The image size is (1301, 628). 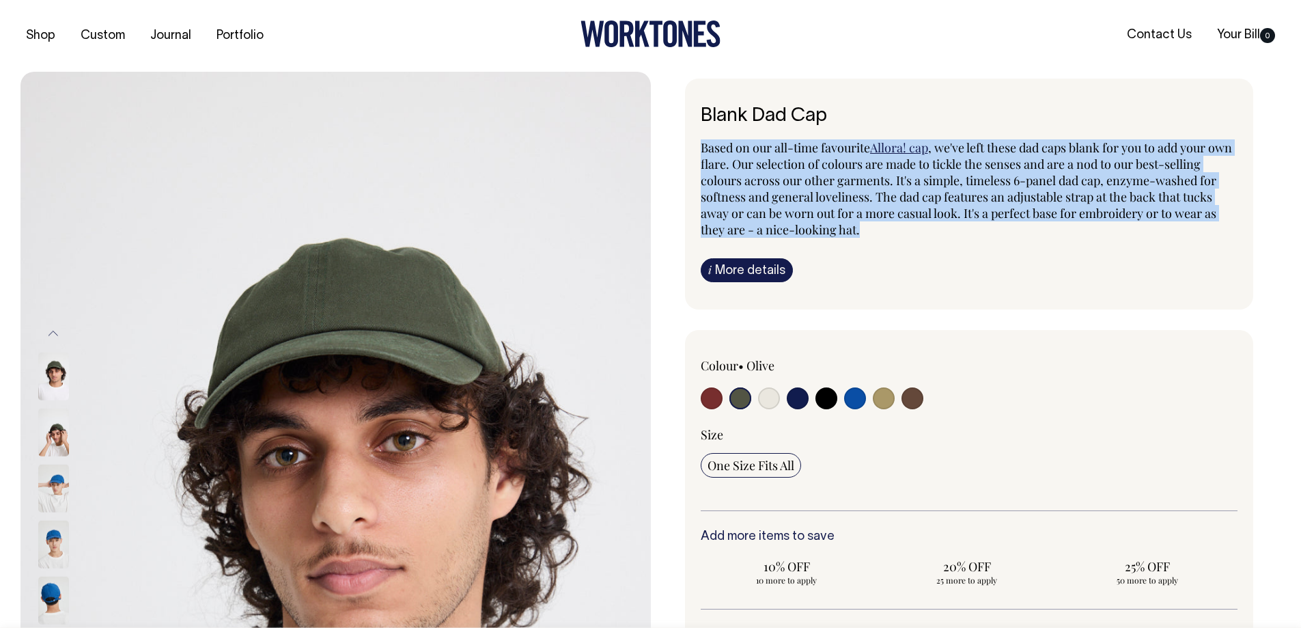 What do you see at coordinates (966, 188) in the screenshot?
I see `span: , we've left these dad caps blank for you to add your own flare. Our selection of colours are mad...` at bounding box center [966, 188].